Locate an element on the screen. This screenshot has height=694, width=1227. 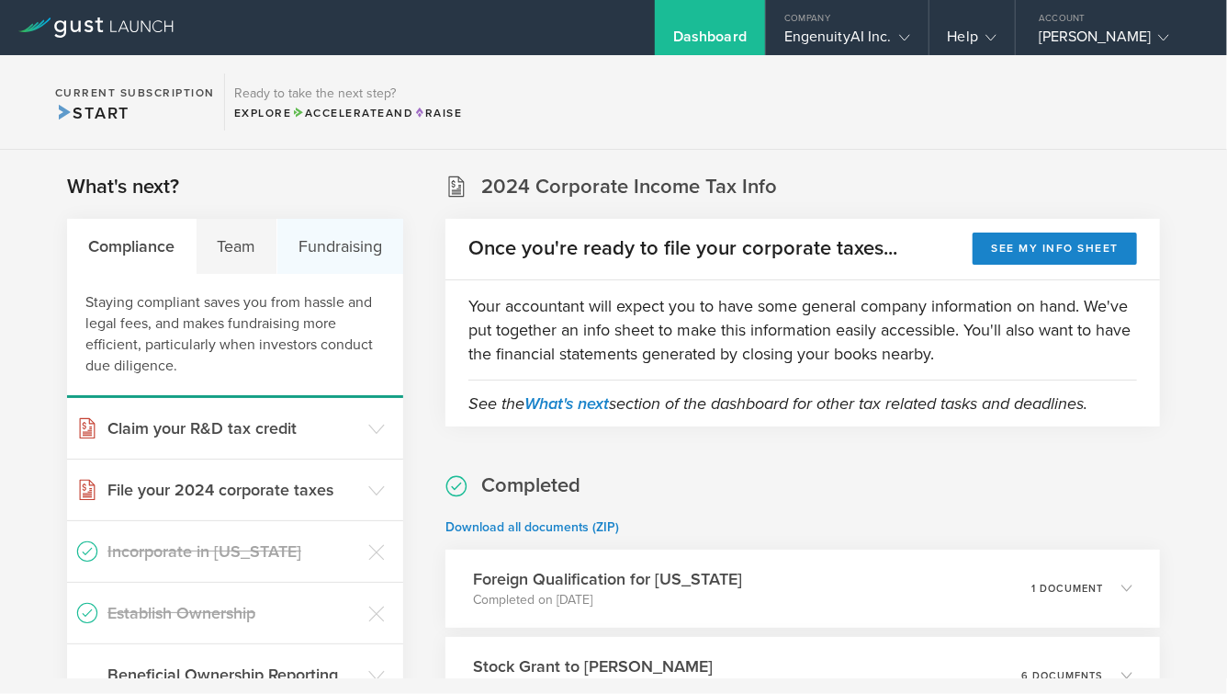
h3: File your 2024 corporate taxes is located at coordinates (233, 490).